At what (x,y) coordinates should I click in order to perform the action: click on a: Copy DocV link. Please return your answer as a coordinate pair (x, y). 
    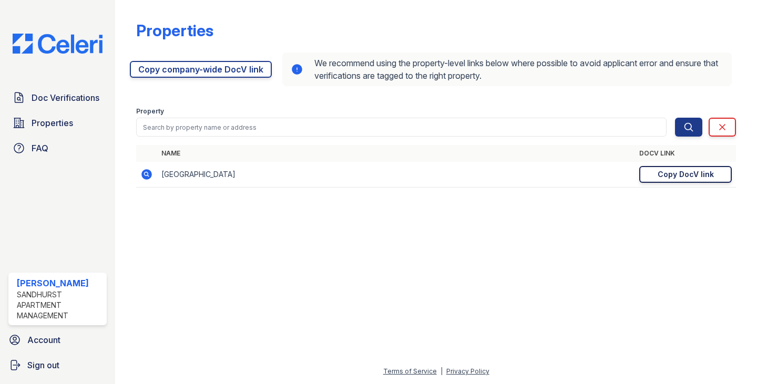
    Looking at the image, I should click on (685, 174).